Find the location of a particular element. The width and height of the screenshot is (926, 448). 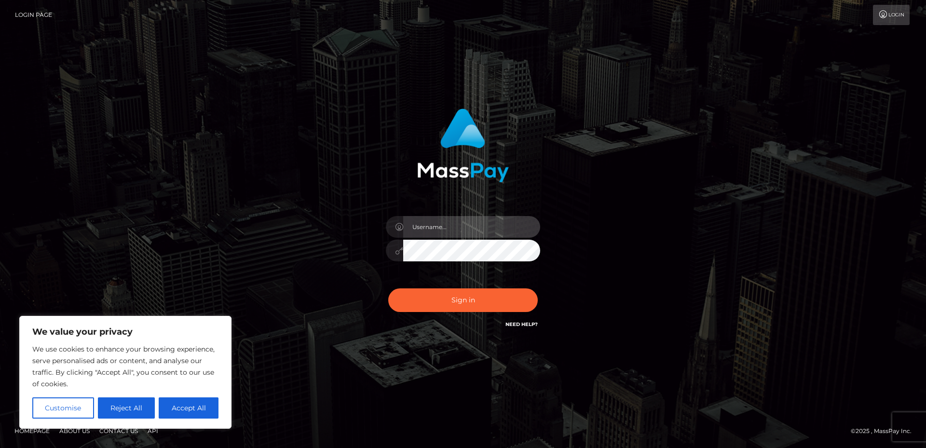

a: Homepage is located at coordinates (32, 431).